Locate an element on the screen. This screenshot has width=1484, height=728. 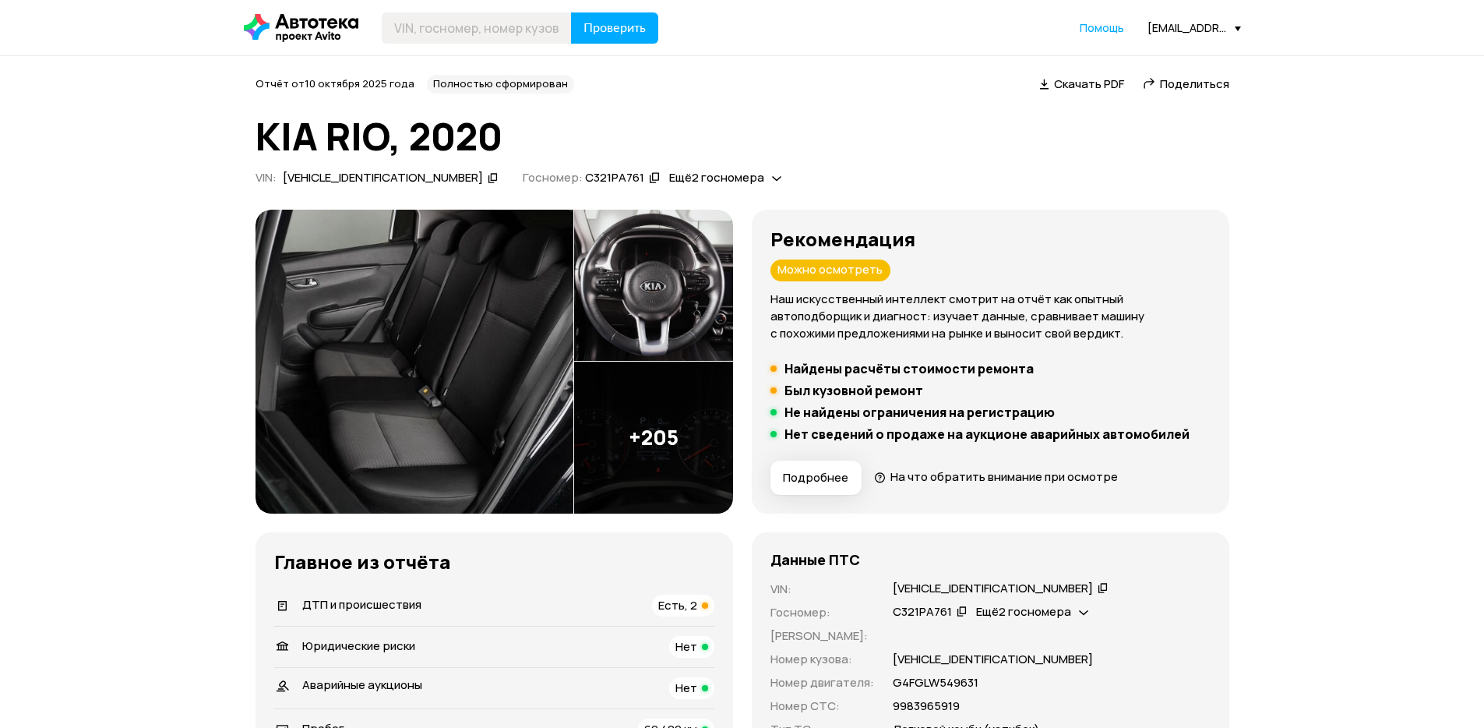
a: Скачать PDF is located at coordinates (1081, 83).